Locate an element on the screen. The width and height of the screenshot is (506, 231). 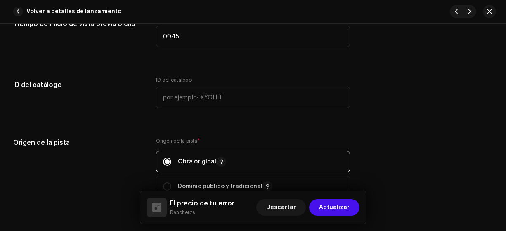
p: Obra original is located at coordinates (202, 162).